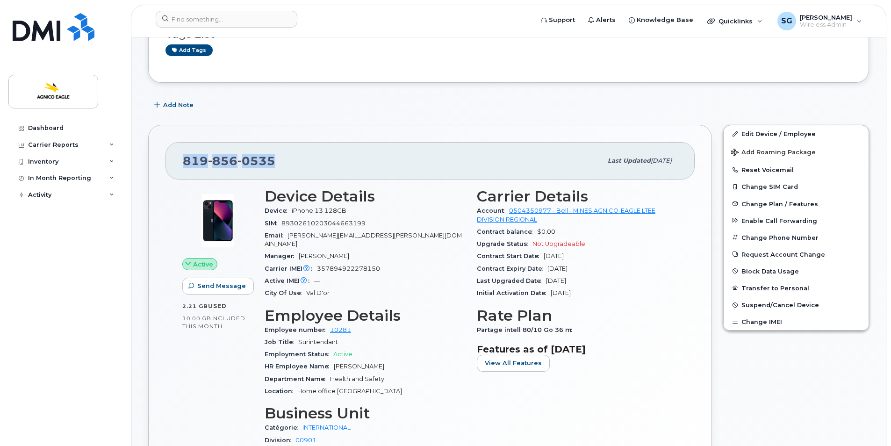  I want to click on span: 357894922278150, so click(348, 268).